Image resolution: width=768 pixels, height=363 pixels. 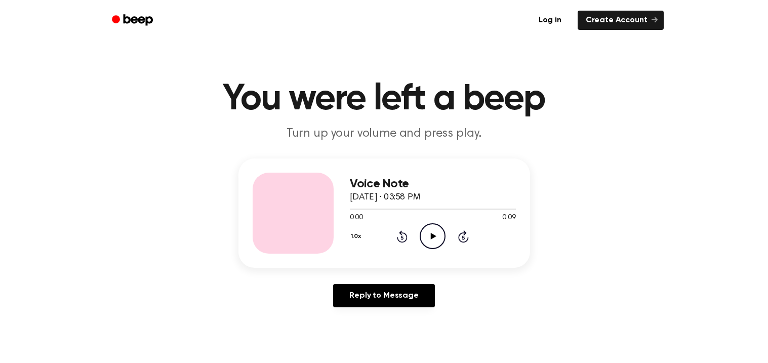 What do you see at coordinates (384, 99) in the screenshot?
I see `h1: You were left a beep` at bounding box center [384, 99].